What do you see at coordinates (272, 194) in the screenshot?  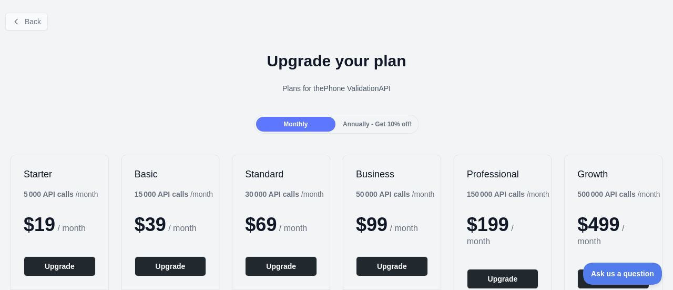 I see `b: 30 000 API calls` at bounding box center [272, 194].